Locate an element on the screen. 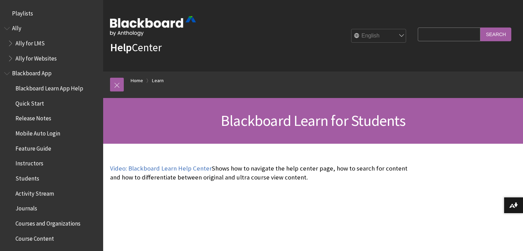 This screenshot has height=251, width=523. span: Activity Stream is located at coordinates (35, 192).